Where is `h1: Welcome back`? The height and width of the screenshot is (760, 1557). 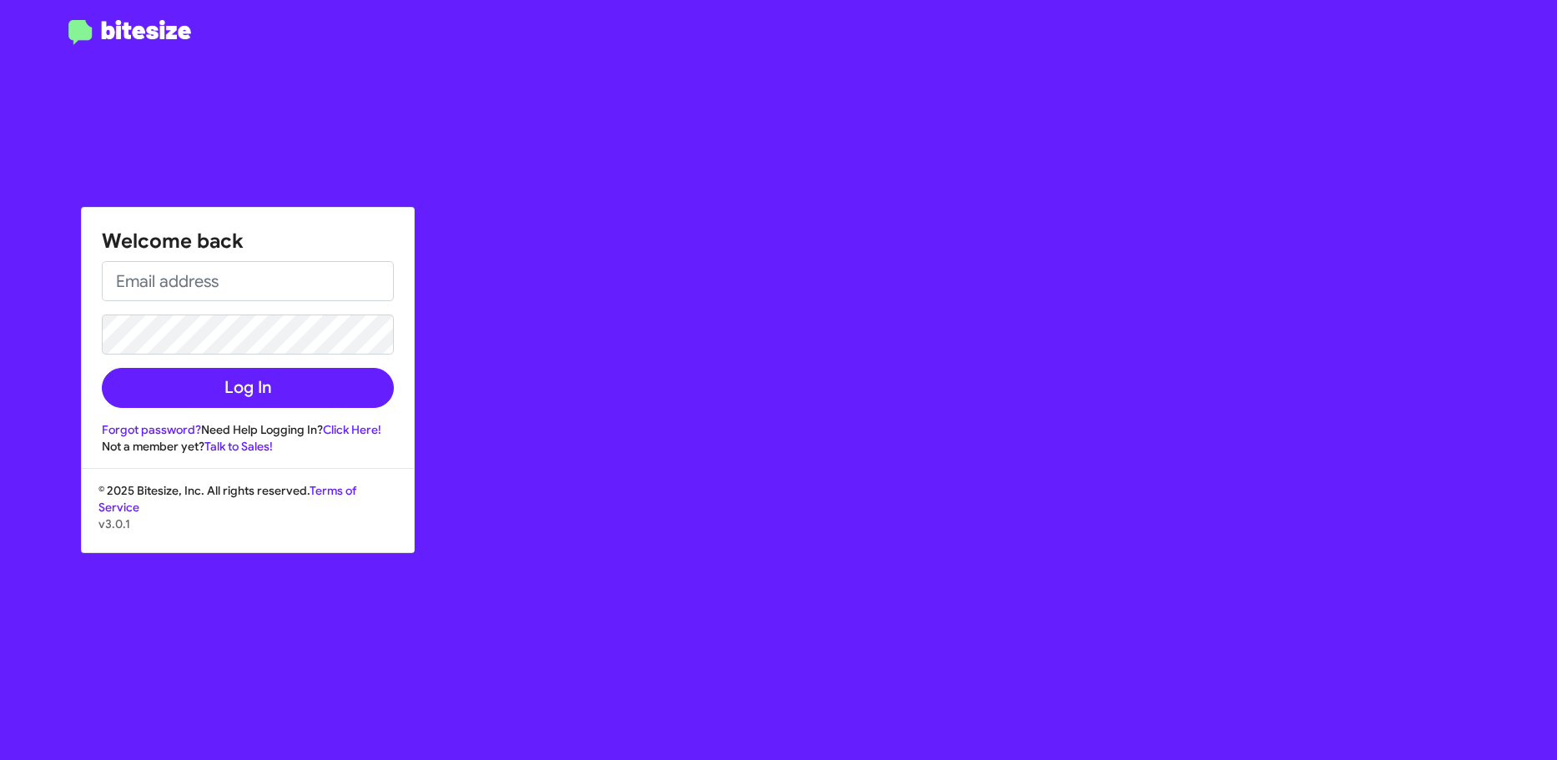
h1: Welcome back is located at coordinates (248, 241).